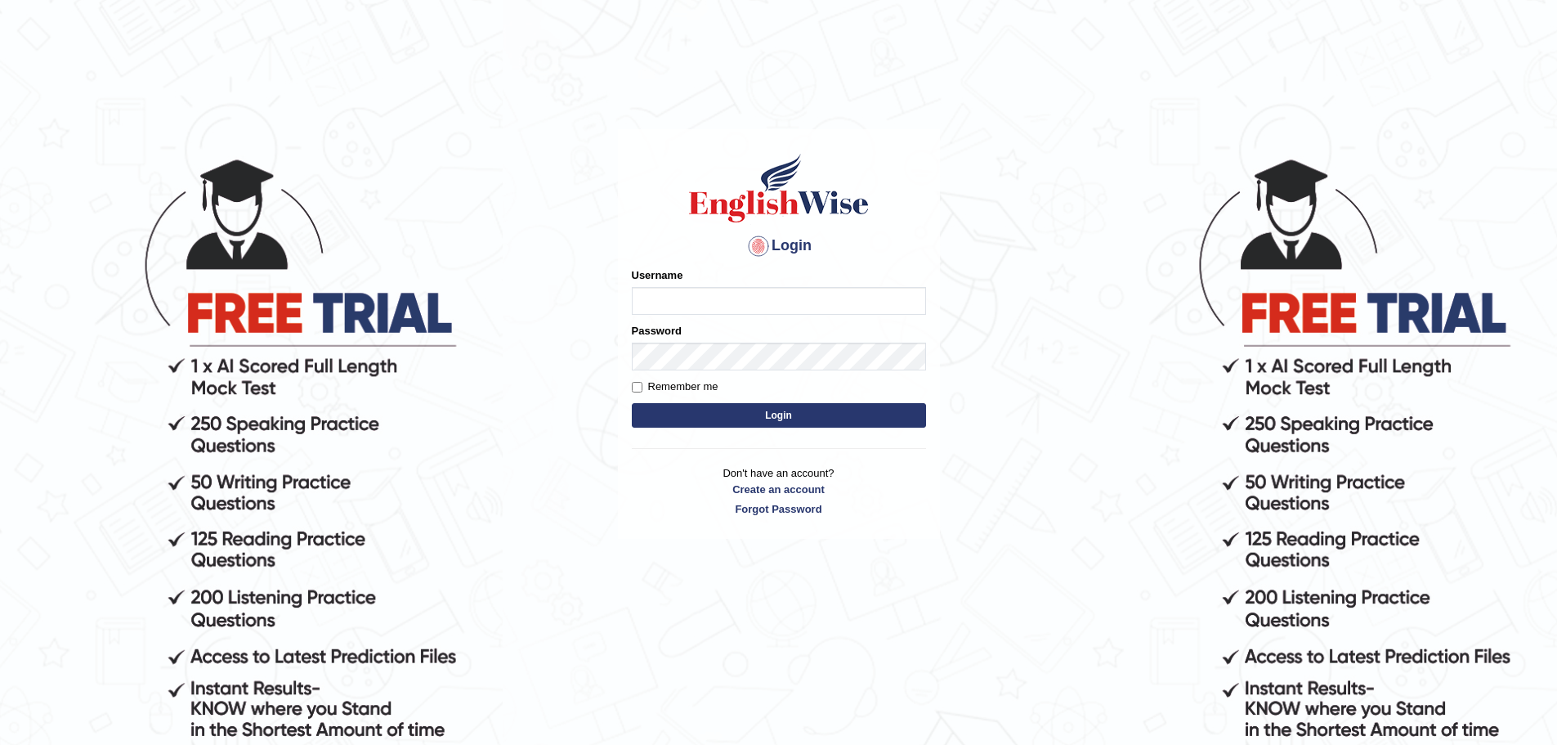 The image size is (1557, 745). I want to click on input: Remember me, so click(637, 387).